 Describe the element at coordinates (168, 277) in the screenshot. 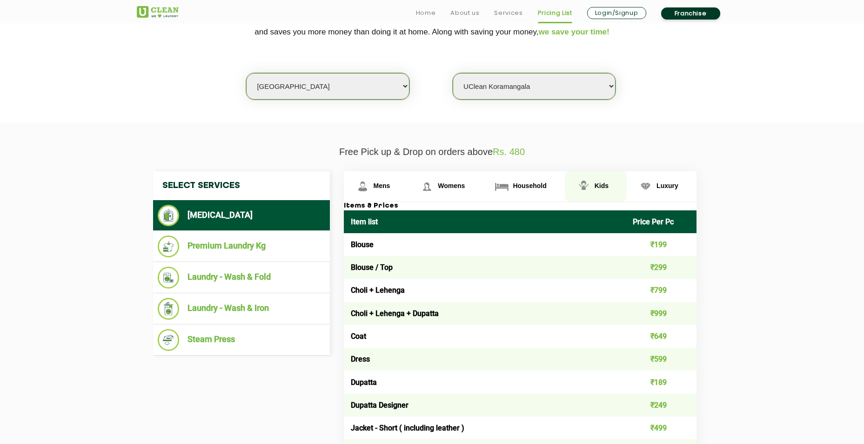

I see `img: Laundry - Wash & Fold` at that location.